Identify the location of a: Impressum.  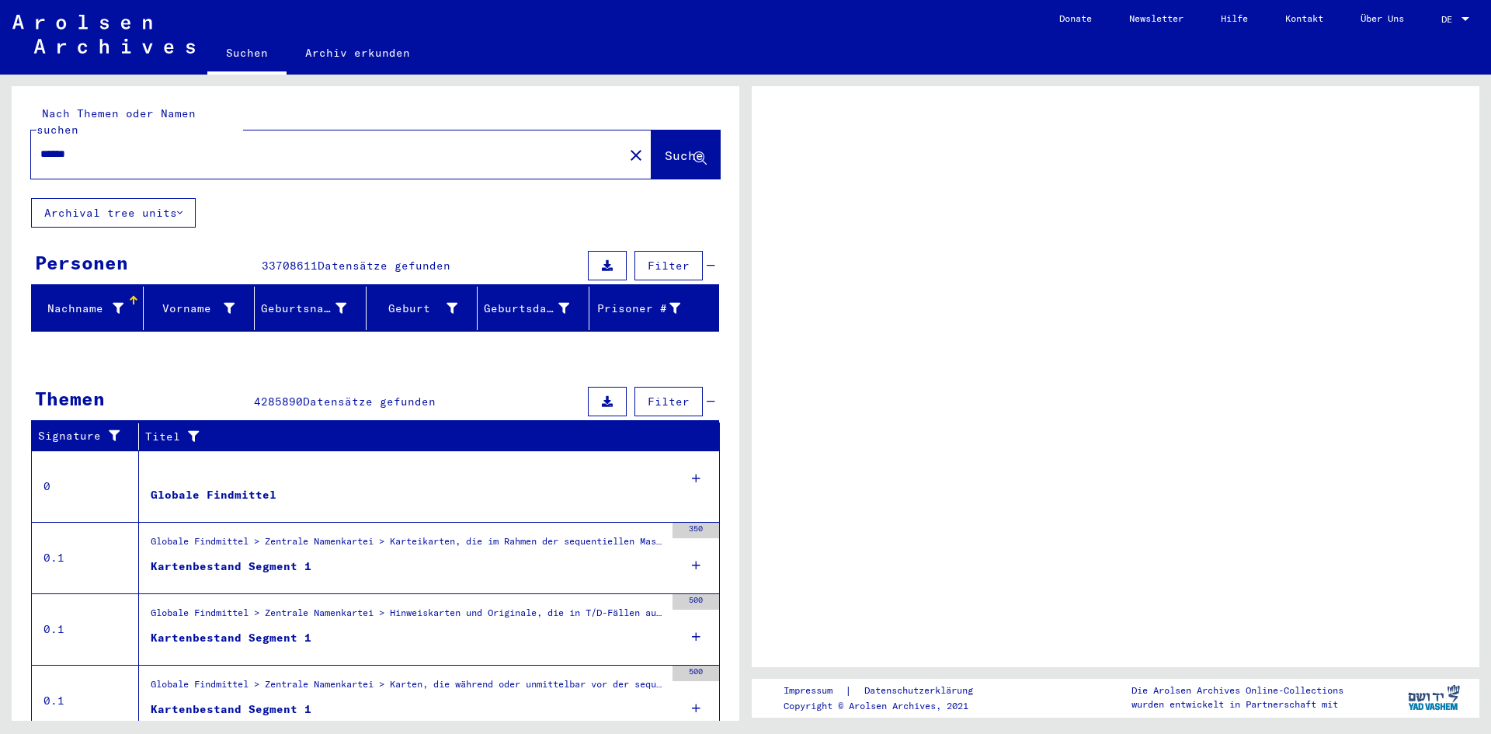
(814, 691).